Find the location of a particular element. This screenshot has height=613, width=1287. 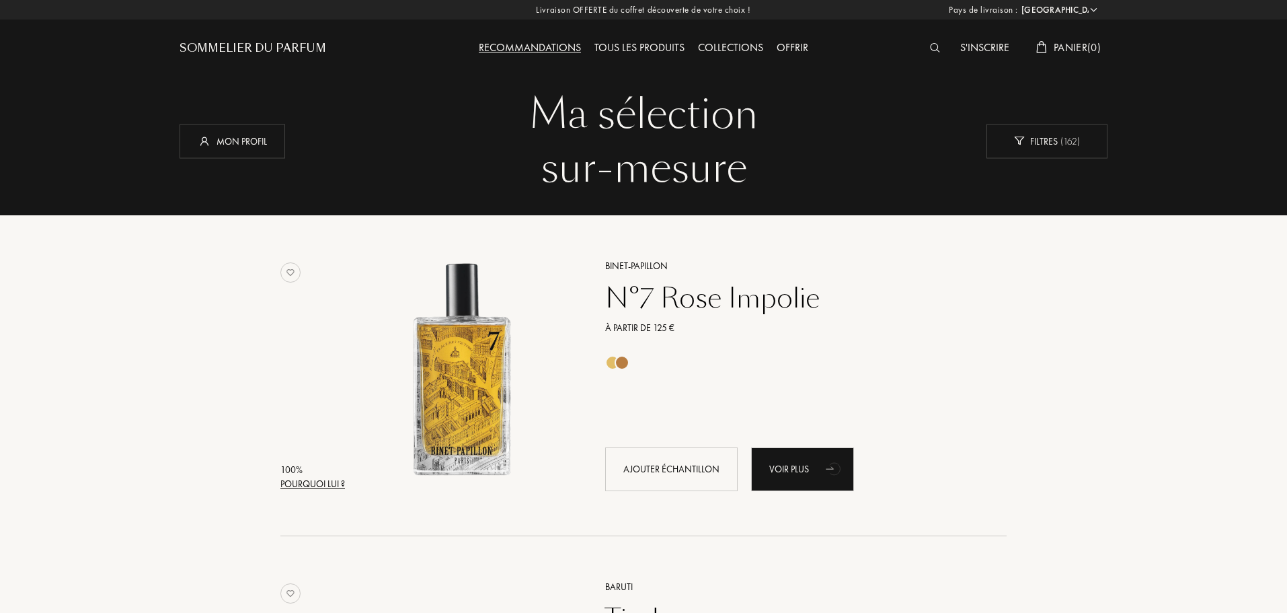

div: 100 % is located at coordinates (313, 469).